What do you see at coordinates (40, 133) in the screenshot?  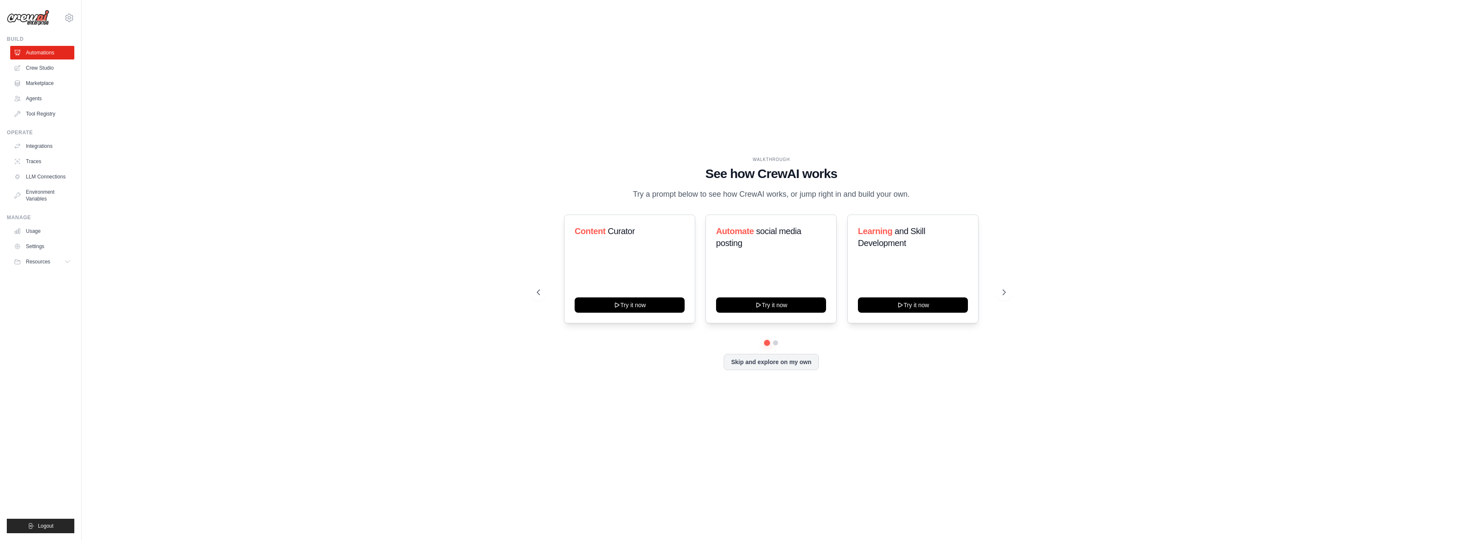 I see `div: Operate` at bounding box center [40, 133].